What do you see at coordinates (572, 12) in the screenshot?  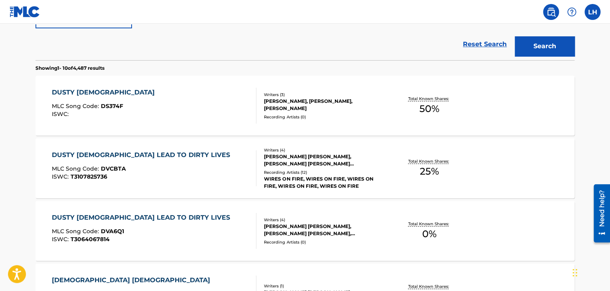 I see `div: Help` at bounding box center [572, 12].